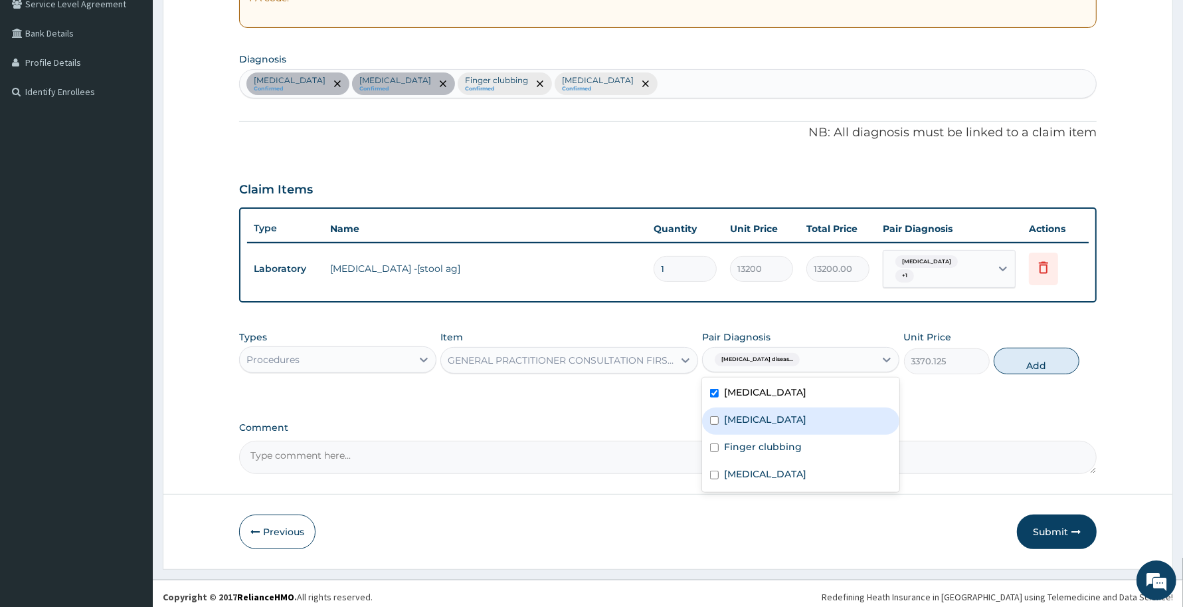  I want to click on p: NB: All diagnosis must be linked to a claim item, so click(668, 133).